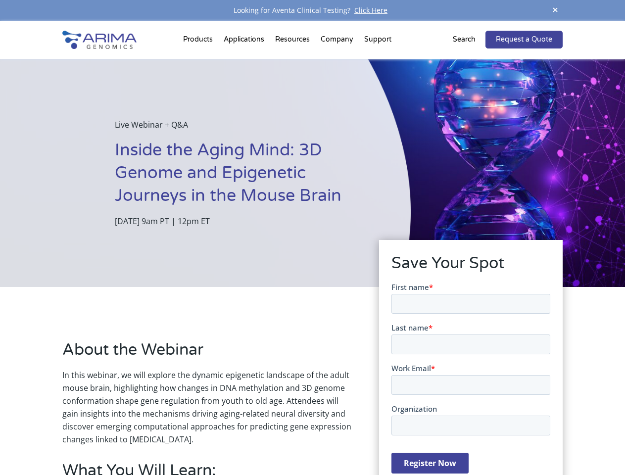  Describe the element at coordinates (312, 10) in the screenshot. I see `div: Looking for Aventa Clinical Testing?` at that location.